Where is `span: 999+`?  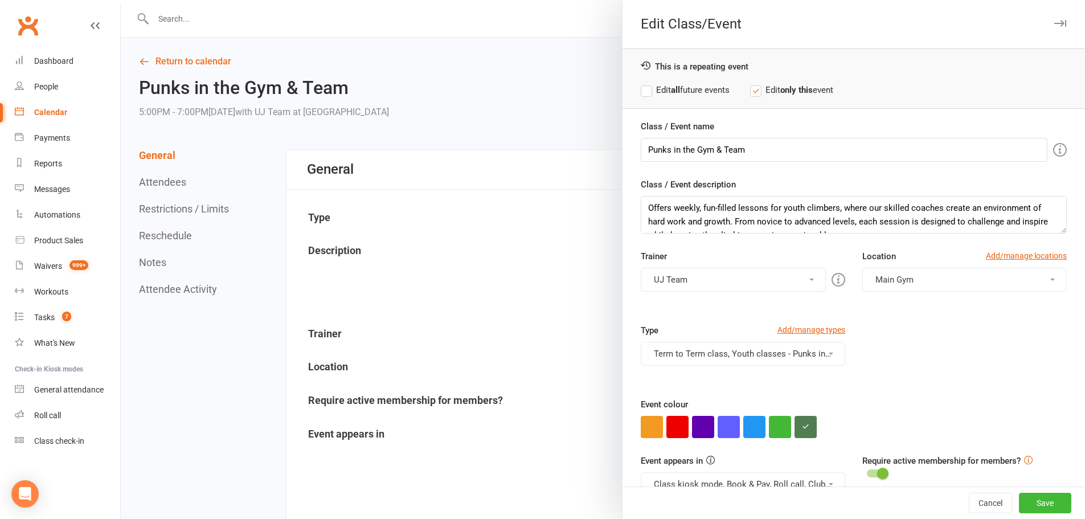
span: 999+ is located at coordinates (79, 265).